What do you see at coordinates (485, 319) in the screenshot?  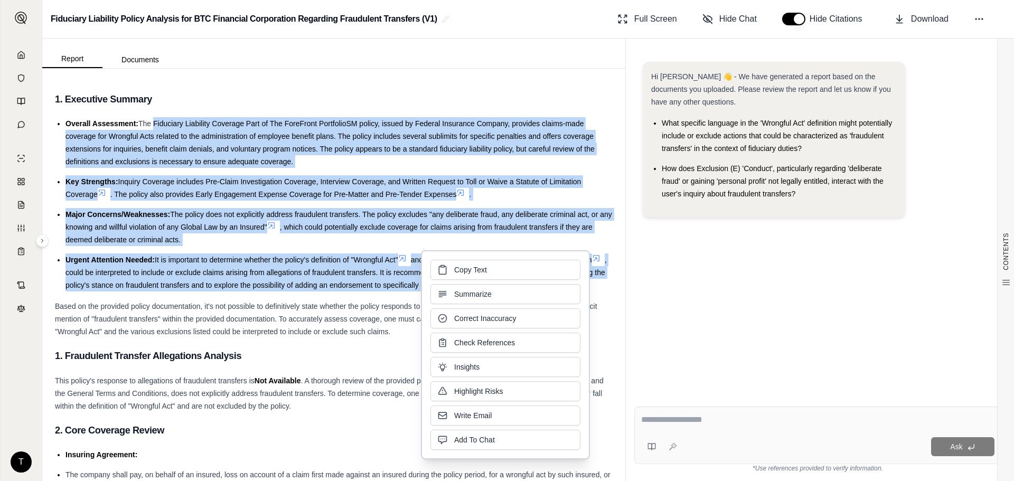 I see `span: Correct Inaccuracy` at bounding box center [485, 319].